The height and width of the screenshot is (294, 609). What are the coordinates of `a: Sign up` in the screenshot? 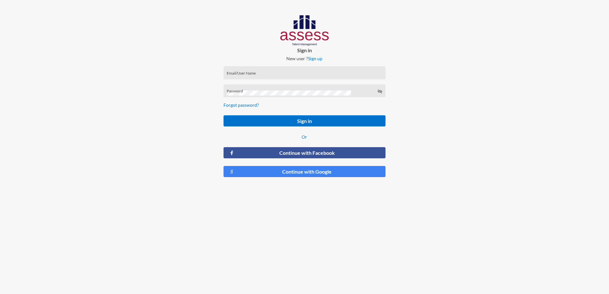 It's located at (315, 58).